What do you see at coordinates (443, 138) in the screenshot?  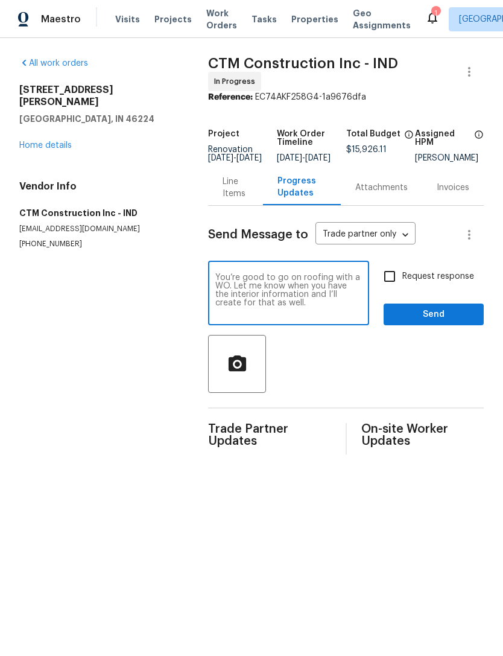 I see `h5: Assigned HPM` at bounding box center [443, 138].